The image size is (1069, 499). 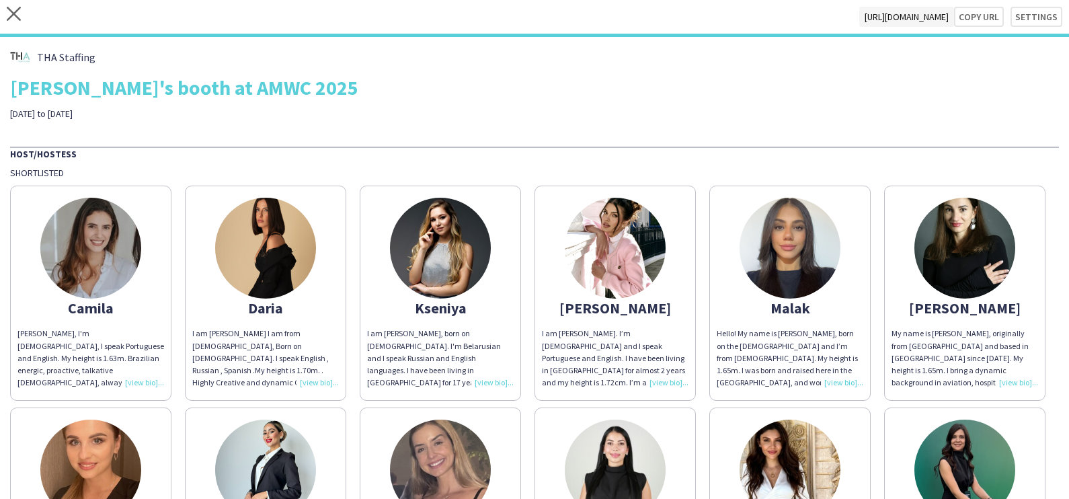 I want to click on div: Shortlisted, so click(x=534, y=173).